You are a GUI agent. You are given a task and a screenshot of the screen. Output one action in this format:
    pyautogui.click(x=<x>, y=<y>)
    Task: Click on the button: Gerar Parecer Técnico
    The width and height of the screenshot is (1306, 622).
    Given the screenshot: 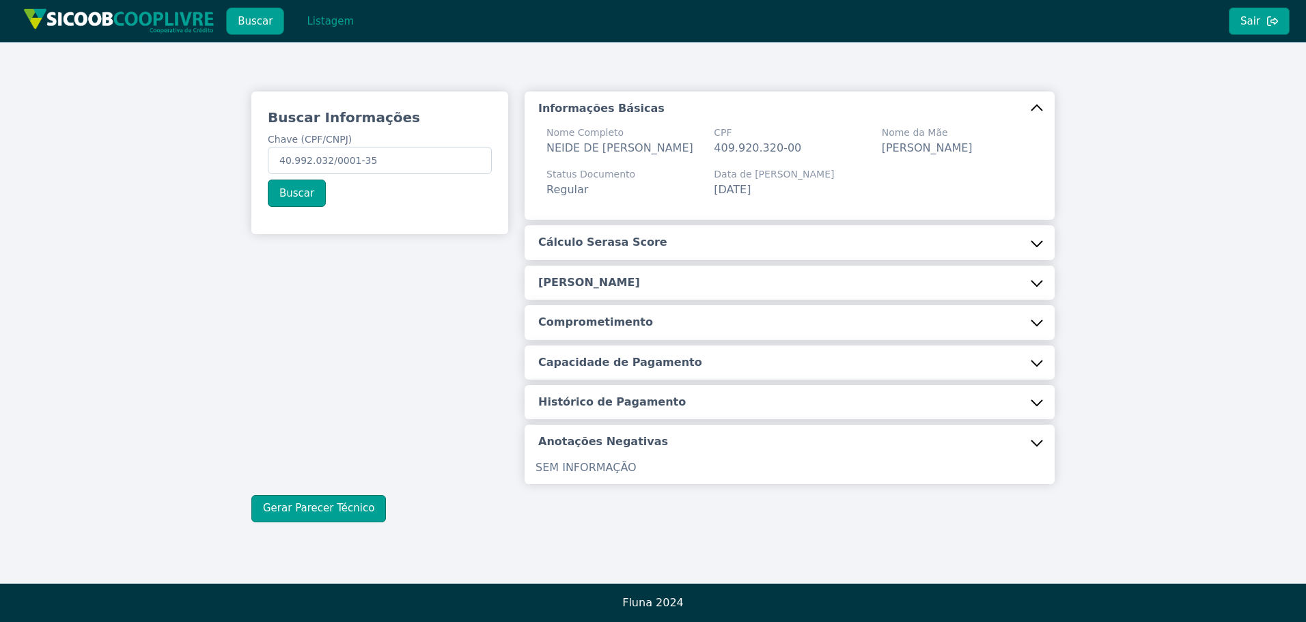 What is the action you would take?
    pyautogui.click(x=318, y=509)
    